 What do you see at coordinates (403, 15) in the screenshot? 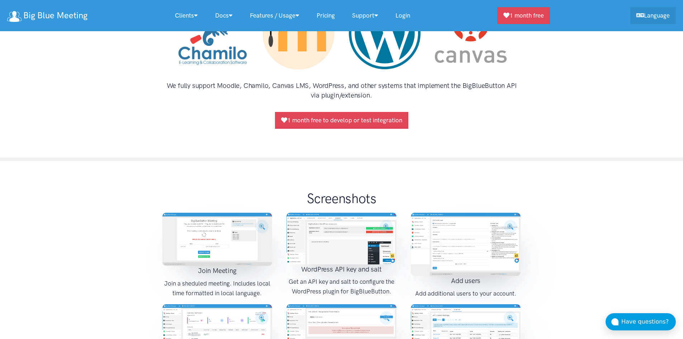
I see `a: Login` at bounding box center [403, 15].